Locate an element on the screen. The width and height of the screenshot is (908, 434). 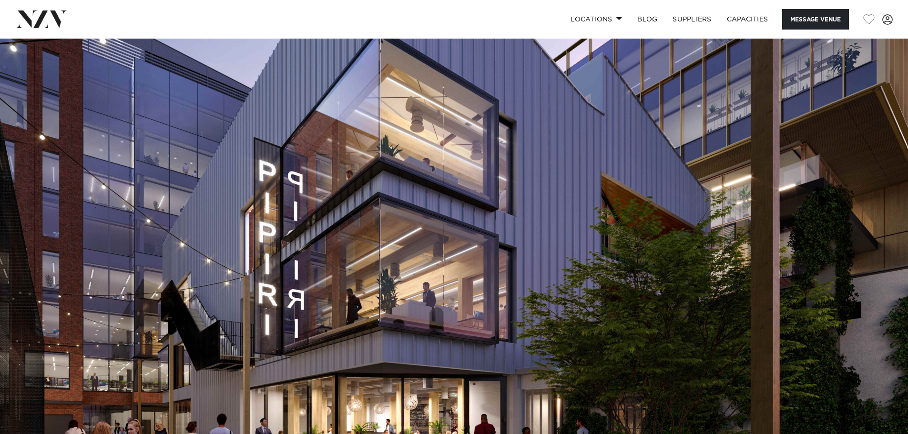
button: Message Venue is located at coordinates (816, 19).